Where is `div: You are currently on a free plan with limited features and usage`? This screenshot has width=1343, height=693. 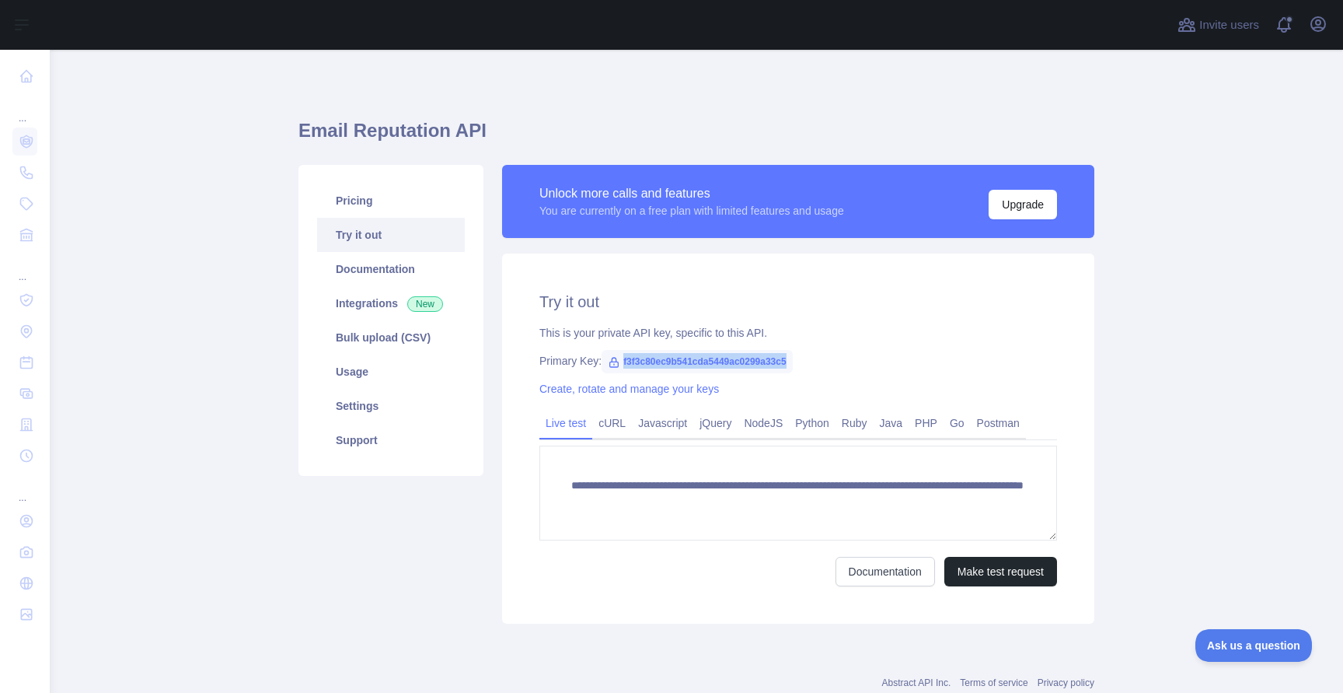 div: You are currently on a free plan with limited features and usage is located at coordinates (692, 211).